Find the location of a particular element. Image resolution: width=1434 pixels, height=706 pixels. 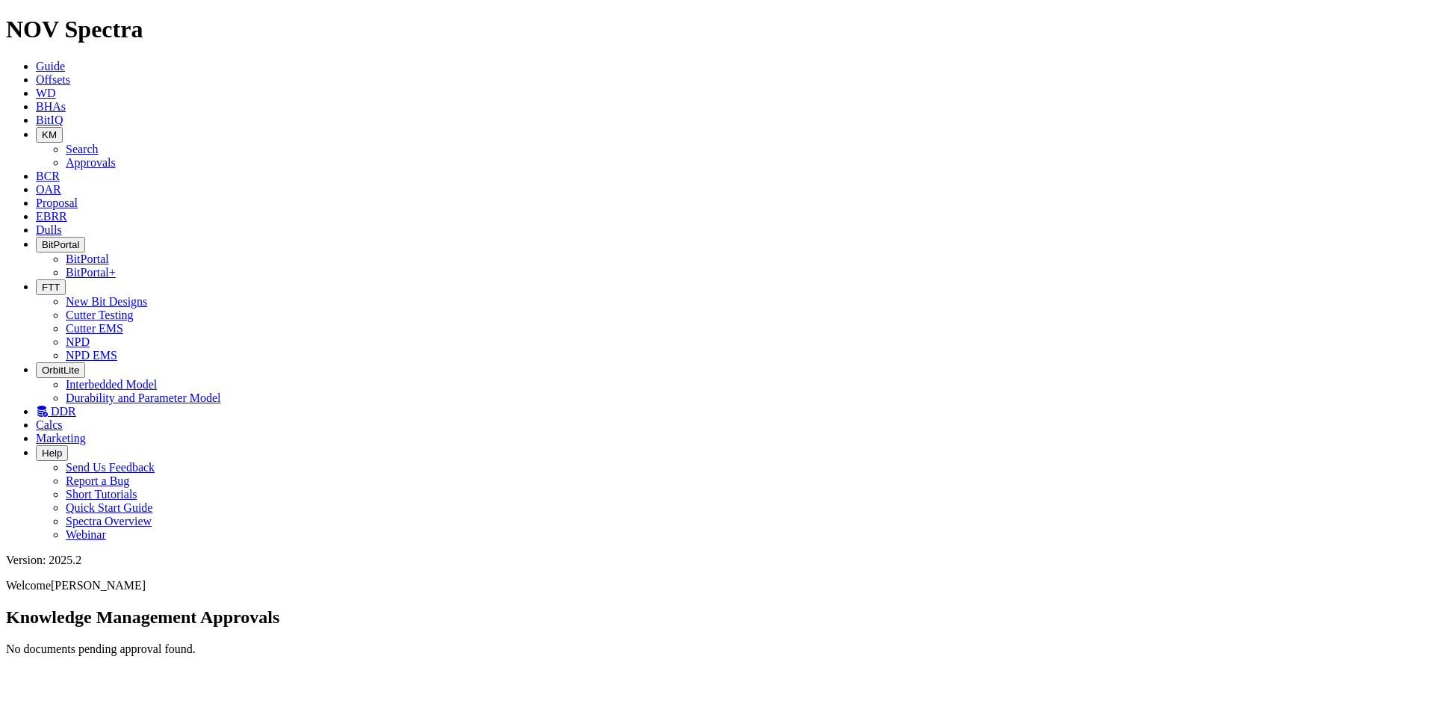

a: Offsets is located at coordinates (53, 79).